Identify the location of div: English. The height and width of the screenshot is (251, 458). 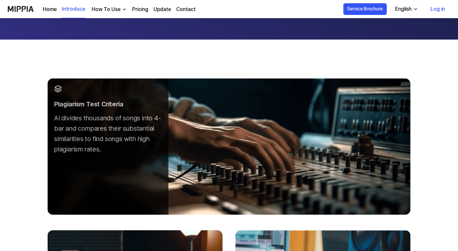
(403, 9).